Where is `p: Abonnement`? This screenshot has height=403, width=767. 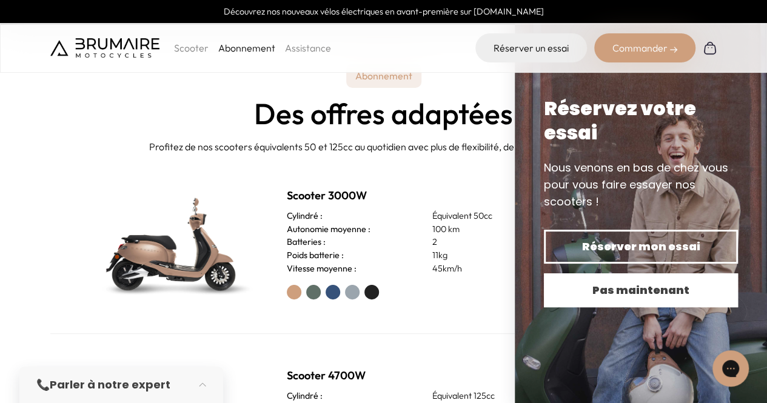 p: Abonnement is located at coordinates (384, 76).